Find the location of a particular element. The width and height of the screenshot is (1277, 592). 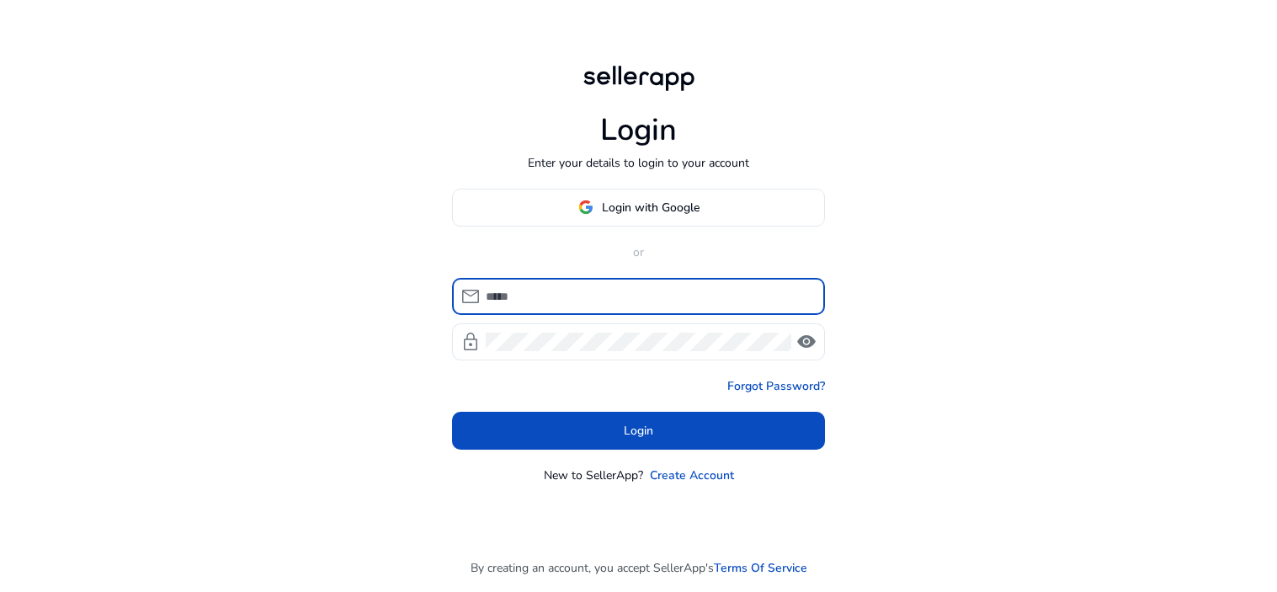

button: Login is located at coordinates (638, 430).